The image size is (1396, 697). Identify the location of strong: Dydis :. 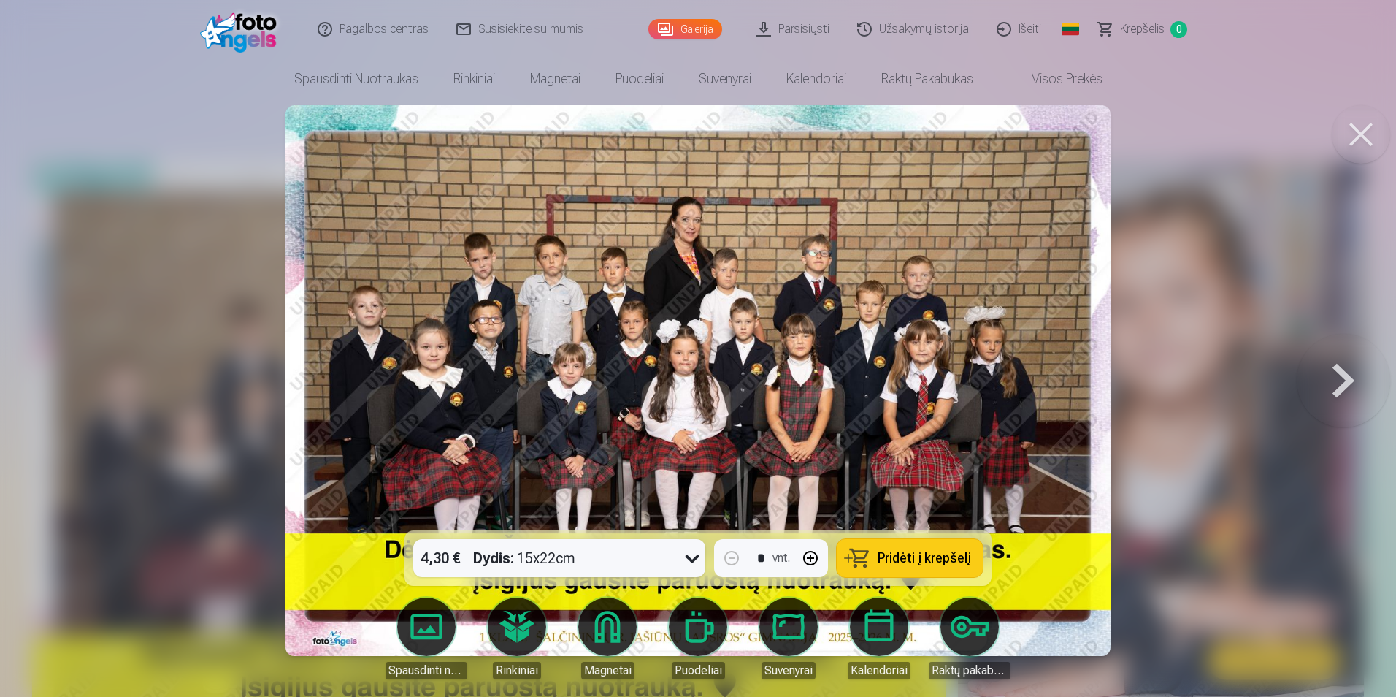
(494, 558).